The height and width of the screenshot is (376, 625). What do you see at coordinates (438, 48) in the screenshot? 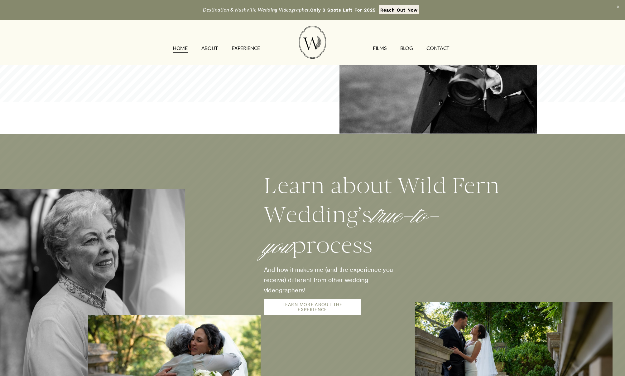
I see `a: CONTACT` at bounding box center [438, 48].